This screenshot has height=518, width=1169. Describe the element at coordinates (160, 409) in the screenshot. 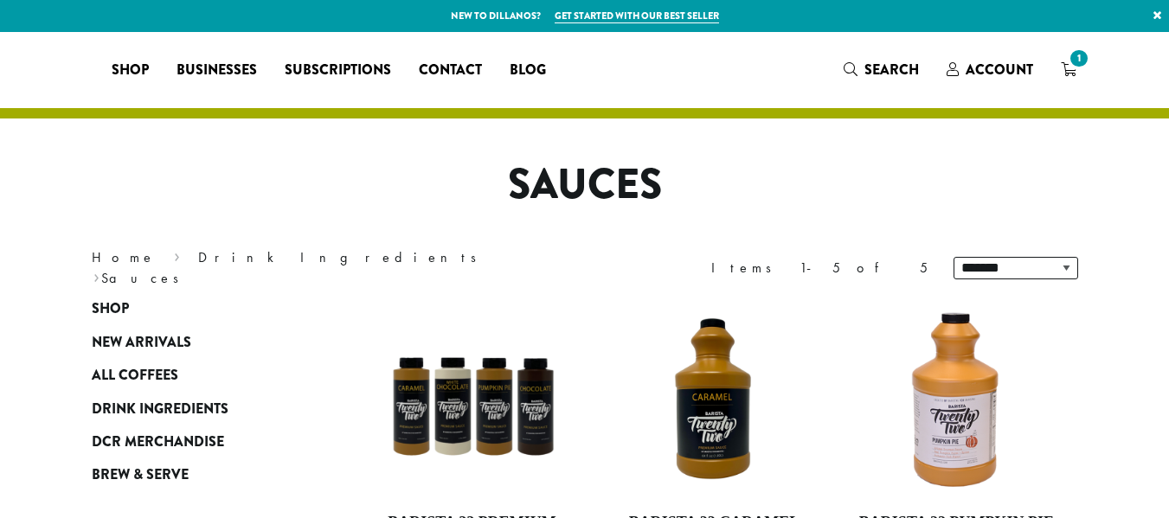

I see `span: Drink Ingredients` at that location.